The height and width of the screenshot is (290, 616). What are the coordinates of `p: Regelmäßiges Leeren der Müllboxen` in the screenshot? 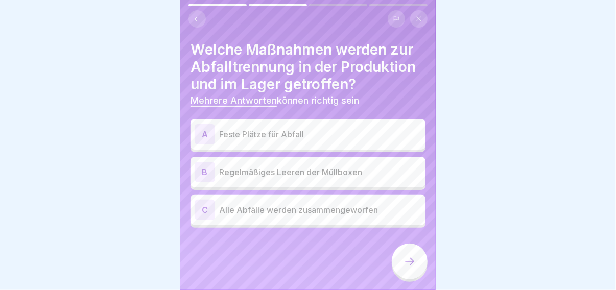 It's located at (320, 172).